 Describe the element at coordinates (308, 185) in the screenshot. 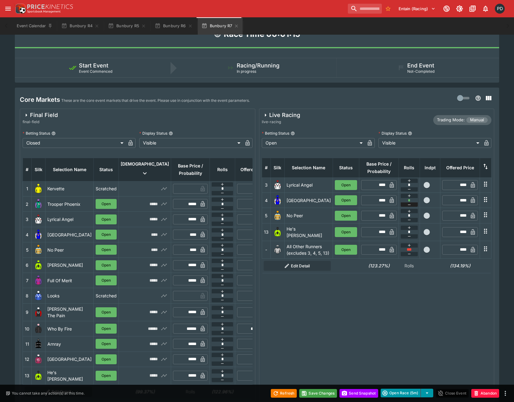

I see `td: Lyrical Angel` at that location.